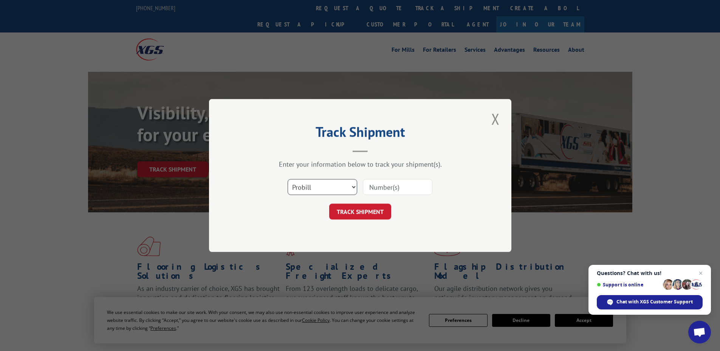  Describe the element at coordinates (360, 212) in the screenshot. I see `button: TRACK SHIPMENT` at that location.